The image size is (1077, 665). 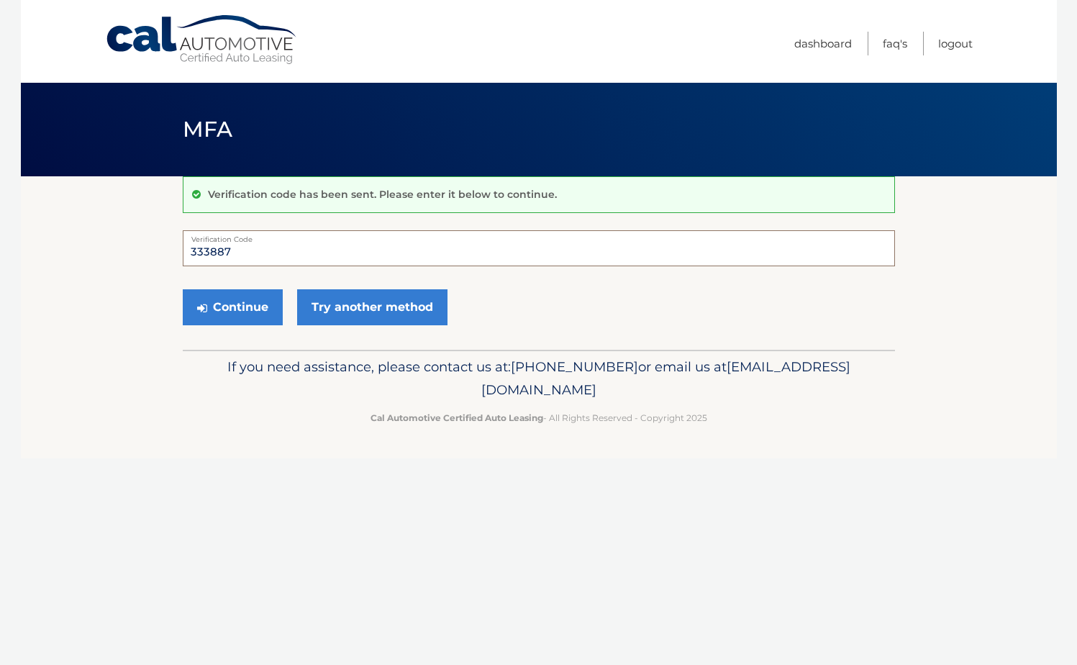 What do you see at coordinates (823, 43) in the screenshot?
I see `a: Dashboard` at bounding box center [823, 43].